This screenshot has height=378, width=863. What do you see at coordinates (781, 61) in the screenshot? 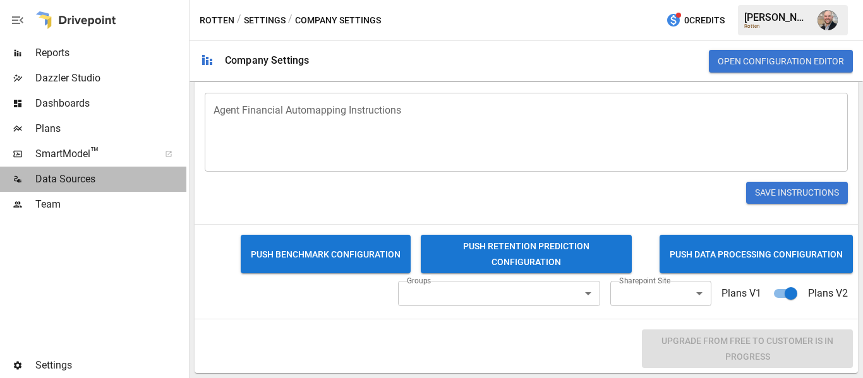
I see `button: Open Configuration Editor` at bounding box center [781, 61].